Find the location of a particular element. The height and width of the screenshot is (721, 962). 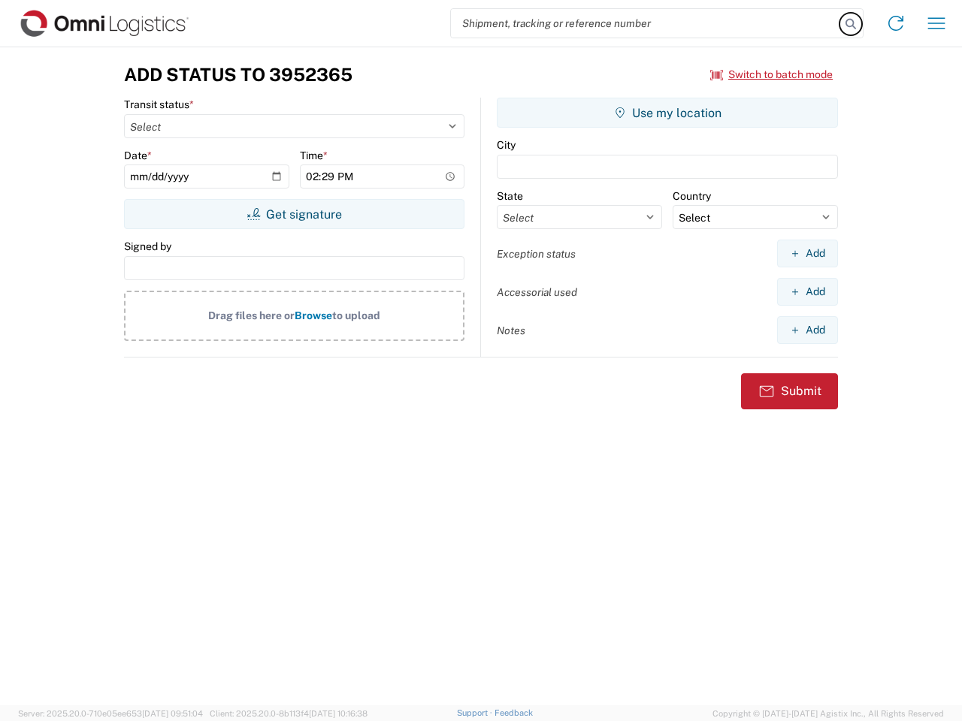

label: Time is located at coordinates (313, 156).